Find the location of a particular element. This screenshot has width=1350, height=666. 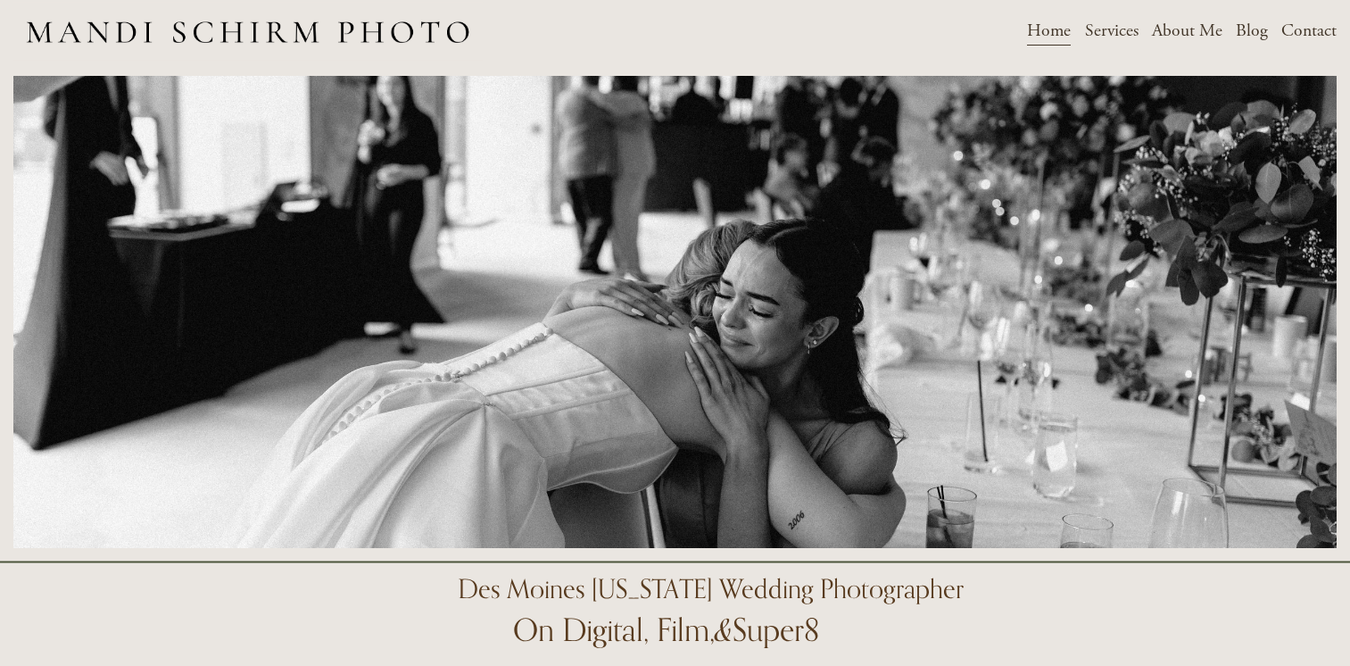

a: folder dropdown is located at coordinates (1112, 30).